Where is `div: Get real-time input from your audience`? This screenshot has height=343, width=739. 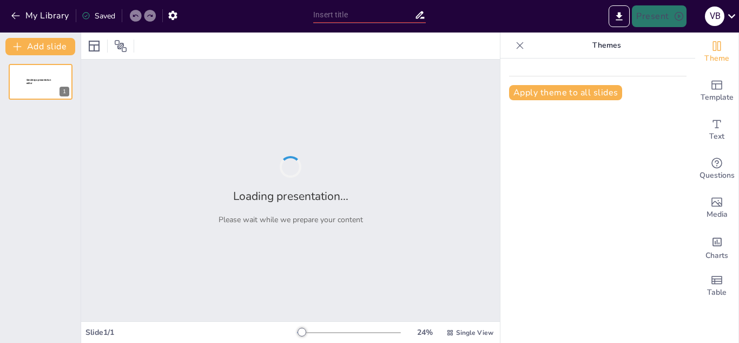 div: Get real-time input from your audience is located at coordinates (717, 169).